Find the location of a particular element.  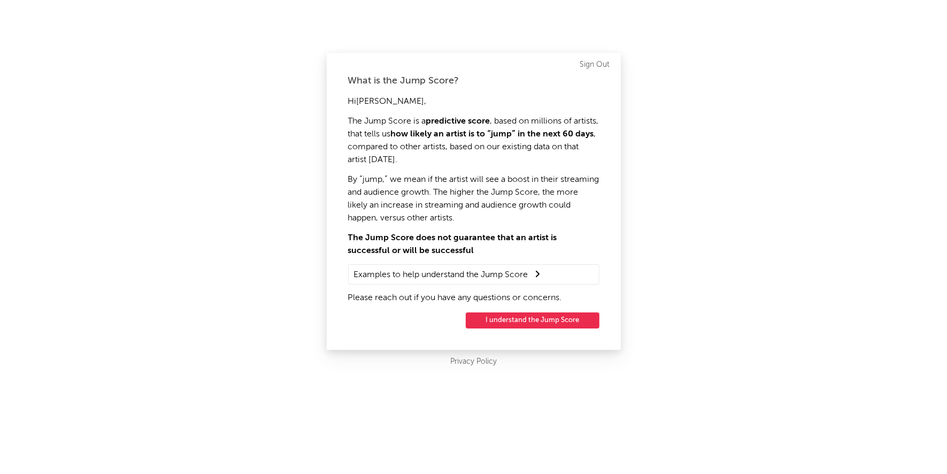

a: Privacy Policy is located at coordinates (473, 361).